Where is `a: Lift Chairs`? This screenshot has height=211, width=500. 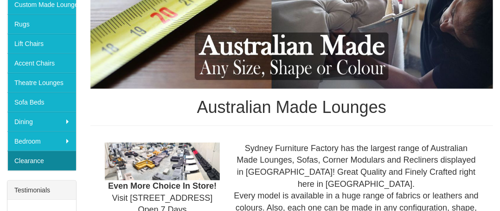
a: Lift Chairs is located at coordinates (42, 44).